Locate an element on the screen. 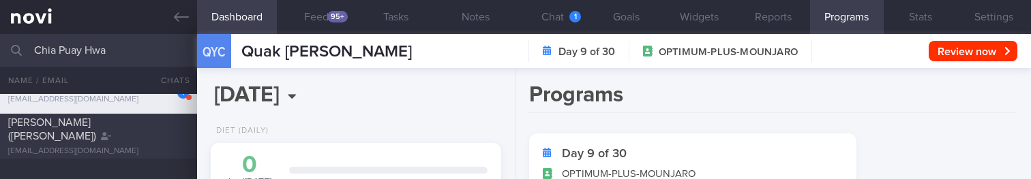 The image size is (1031, 179). div: 95+ is located at coordinates (338, 16).